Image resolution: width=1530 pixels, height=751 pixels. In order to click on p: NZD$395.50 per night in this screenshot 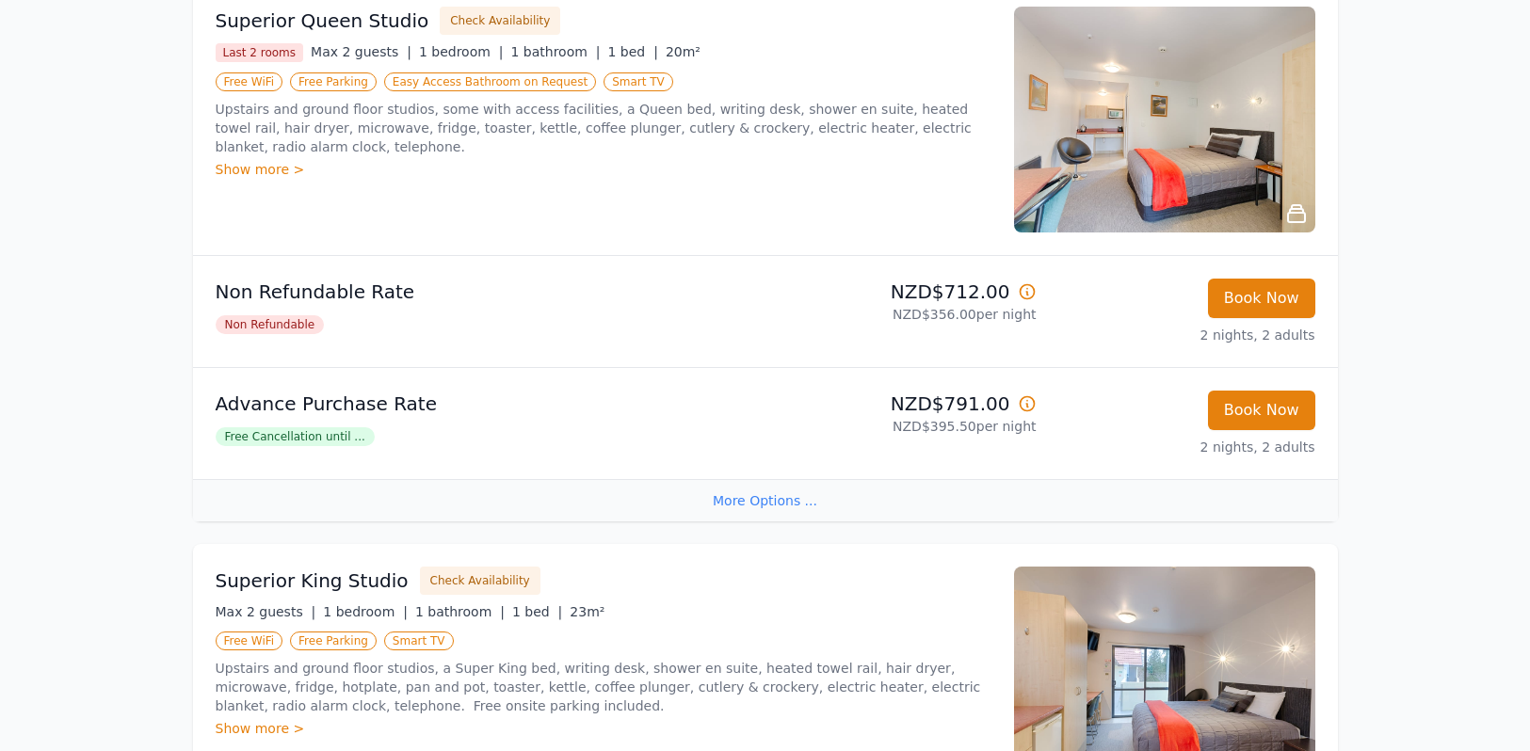, I will do `click(905, 427)`.